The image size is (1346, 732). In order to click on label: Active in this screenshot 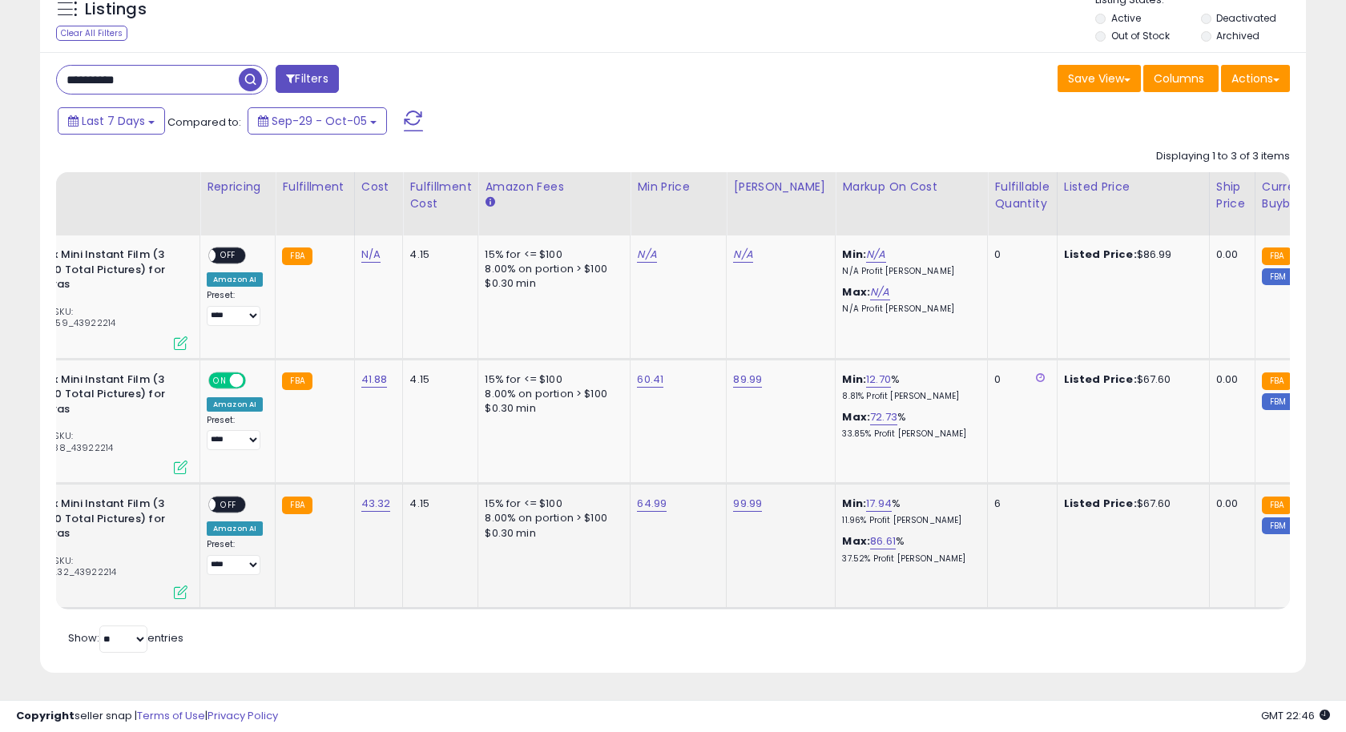, I will do `click(1126, 18)`.